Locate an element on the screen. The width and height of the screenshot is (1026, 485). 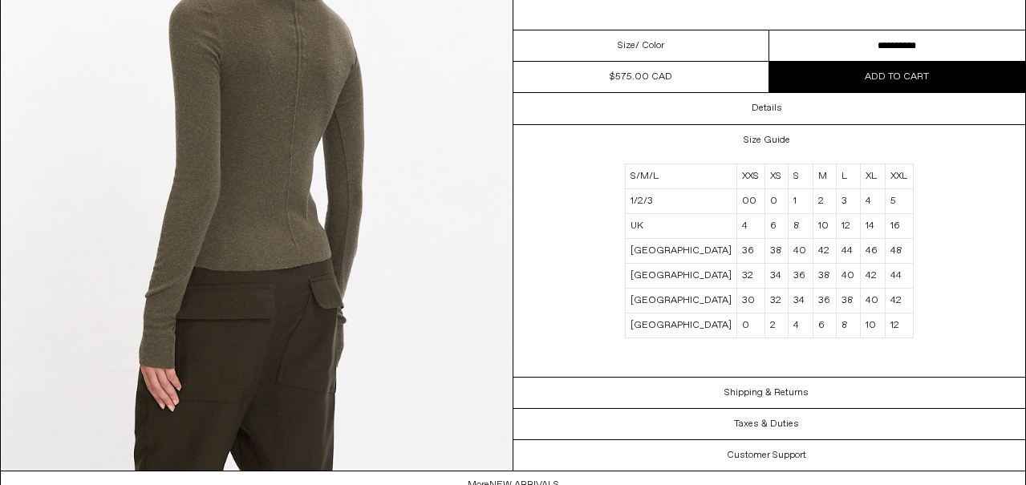
h3: Details is located at coordinates (767, 108).